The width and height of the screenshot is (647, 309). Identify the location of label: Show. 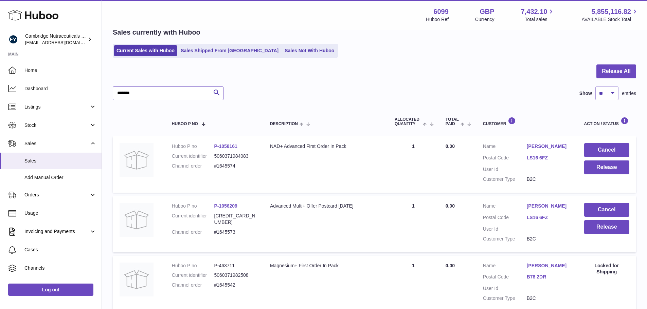
(585, 93).